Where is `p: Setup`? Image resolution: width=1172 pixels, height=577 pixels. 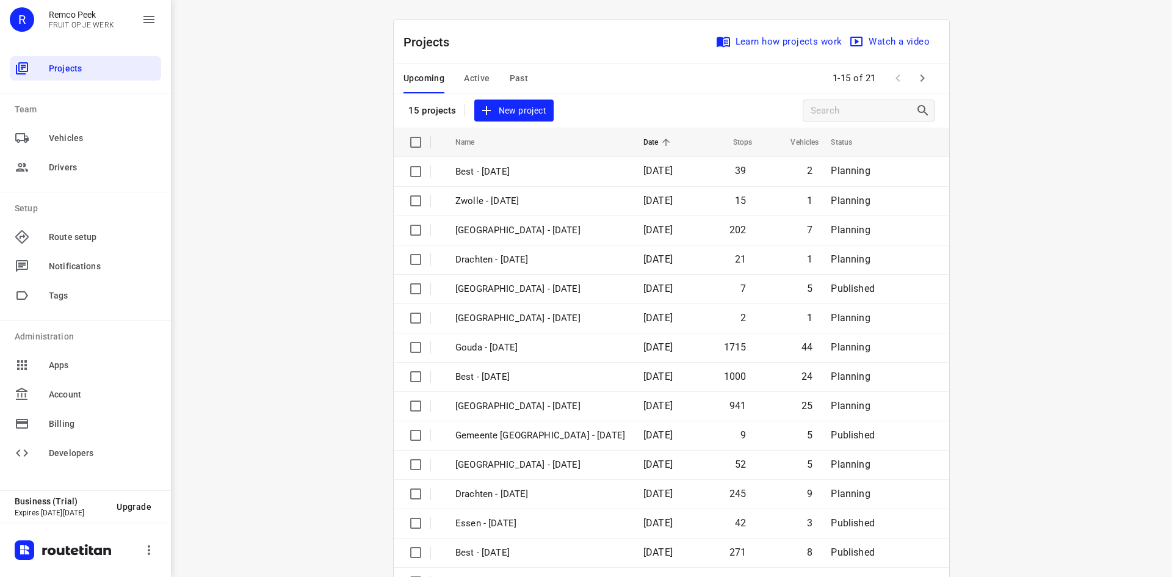
p: Setup is located at coordinates (88, 208).